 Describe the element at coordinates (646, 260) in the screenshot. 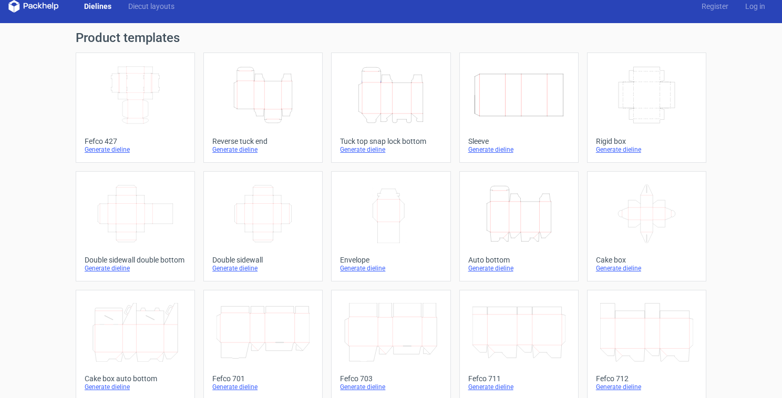

I see `div: Cake box` at that location.